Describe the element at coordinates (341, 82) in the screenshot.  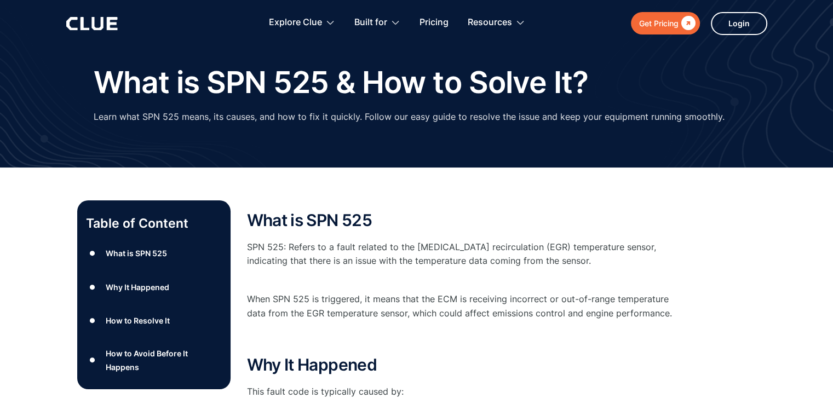
I see `h1: What is SPN 525 & How to Solve It?` at that location.